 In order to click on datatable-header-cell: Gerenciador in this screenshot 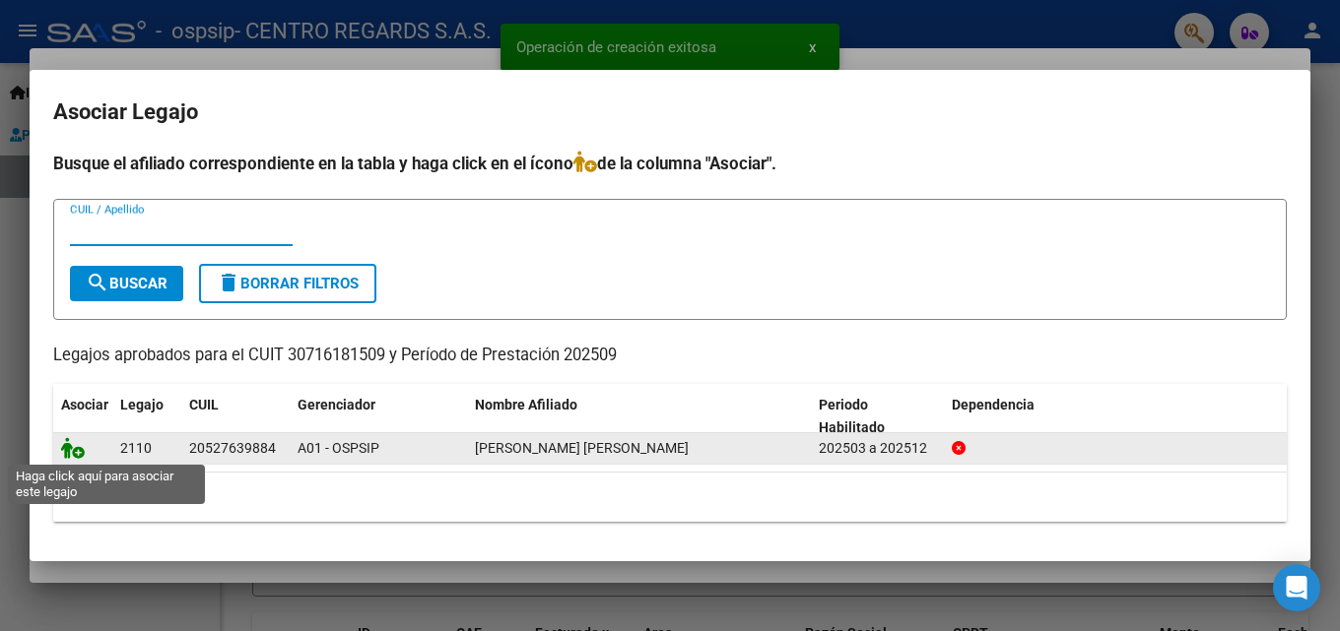, I will do `click(378, 417)`.